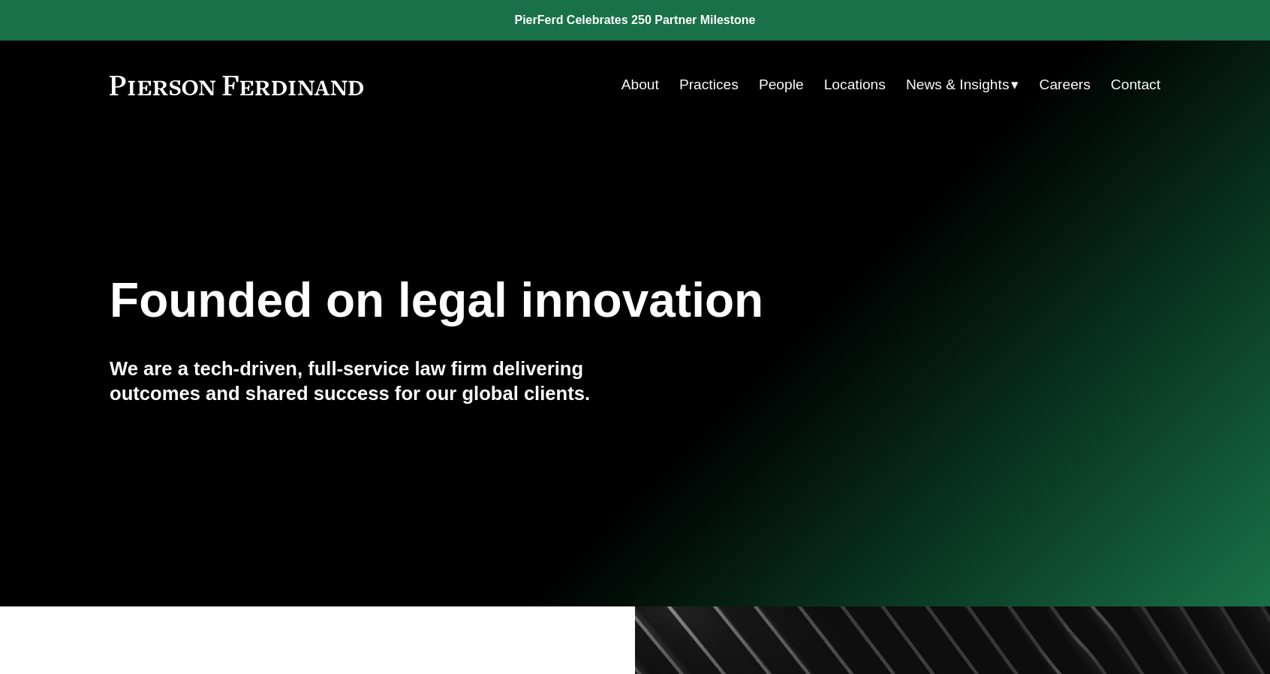  Describe the element at coordinates (958, 85) in the screenshot. I see `span: News & Insights` at that location.